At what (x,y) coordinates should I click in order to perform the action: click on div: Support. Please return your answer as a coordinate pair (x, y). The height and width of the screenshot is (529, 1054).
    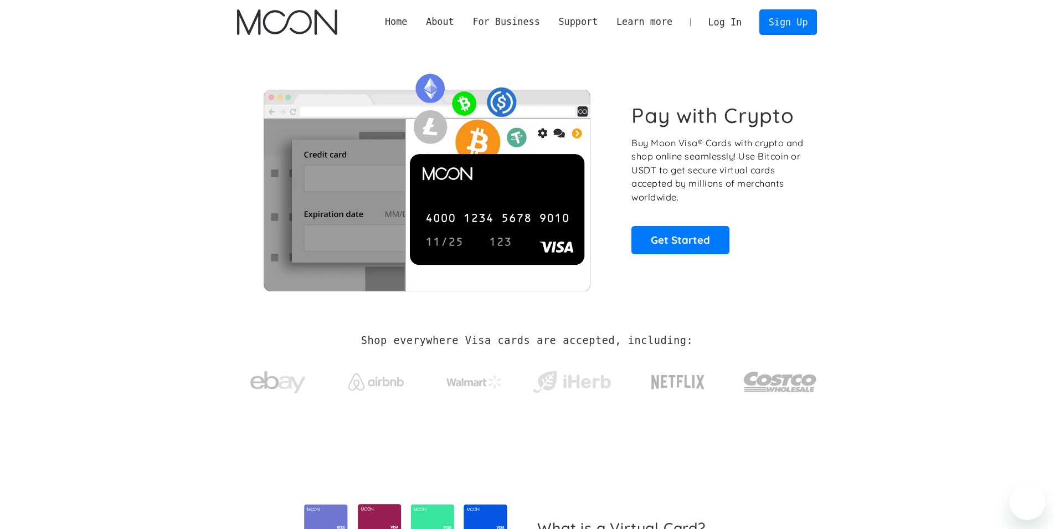
    Looking at the image, I should click on (578, 22).